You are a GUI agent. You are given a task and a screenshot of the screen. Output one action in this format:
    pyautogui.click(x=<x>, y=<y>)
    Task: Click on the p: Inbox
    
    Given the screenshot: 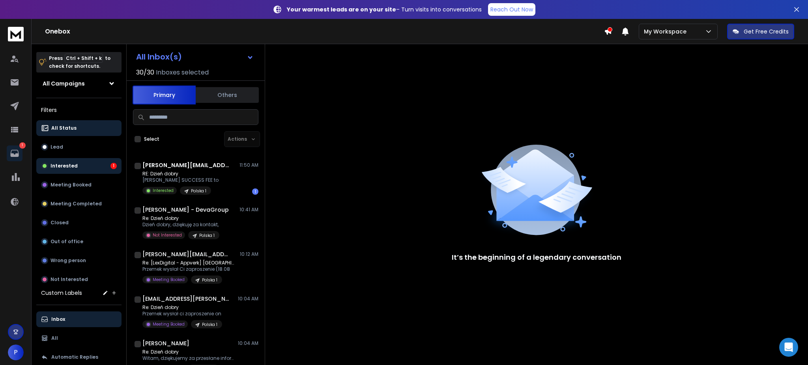 What is the action you would take?
    pyautogui.click(x=58, y=320)
    